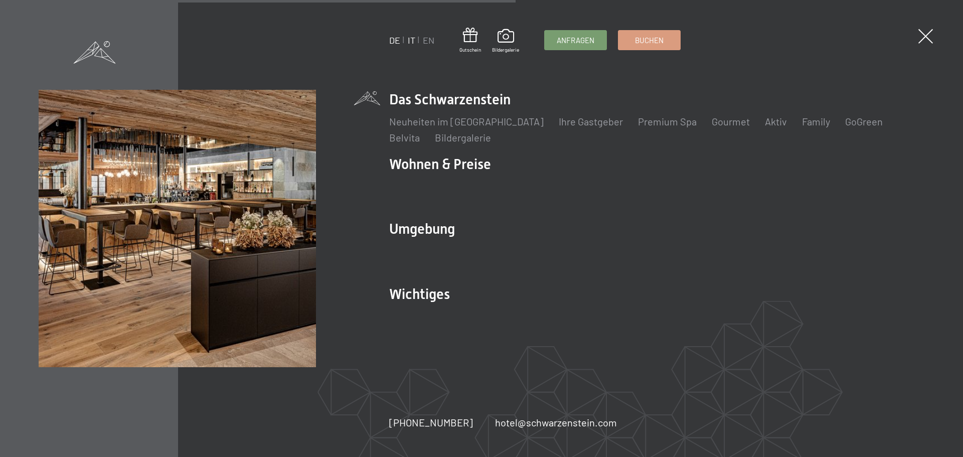 Image resolution: width=963 pixels, height=457 pixels. Describe the element at coordinates (731, 121) in the screenshot. I see `a: Gourmet` at that location.